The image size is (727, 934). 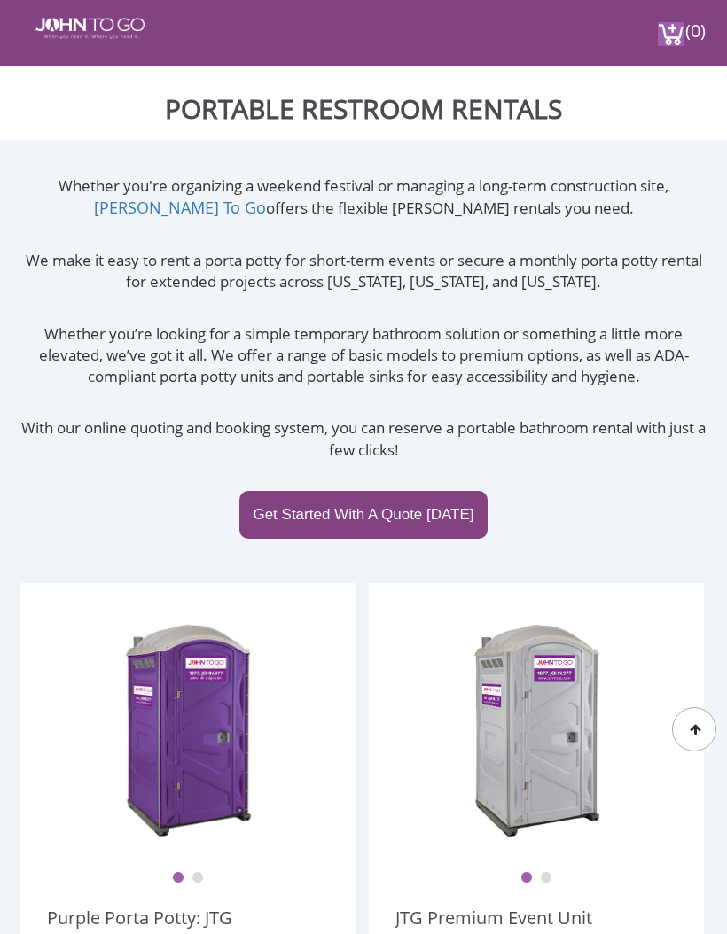 What do you see at coordinates (546, 878) in the screenshot?
I see `button: 2 of 2` at bounding box center [546, 878].